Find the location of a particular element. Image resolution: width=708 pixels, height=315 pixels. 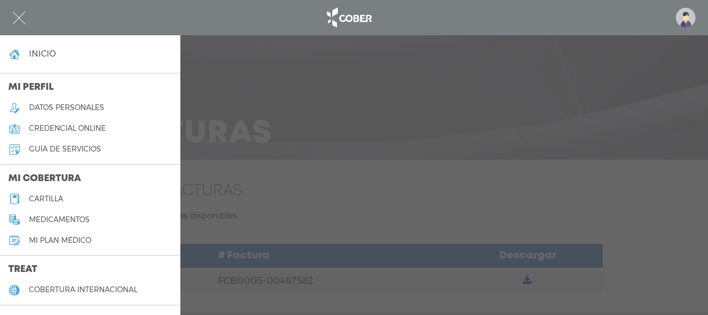

h5: medicamentos is located at coordinates (59, 219).